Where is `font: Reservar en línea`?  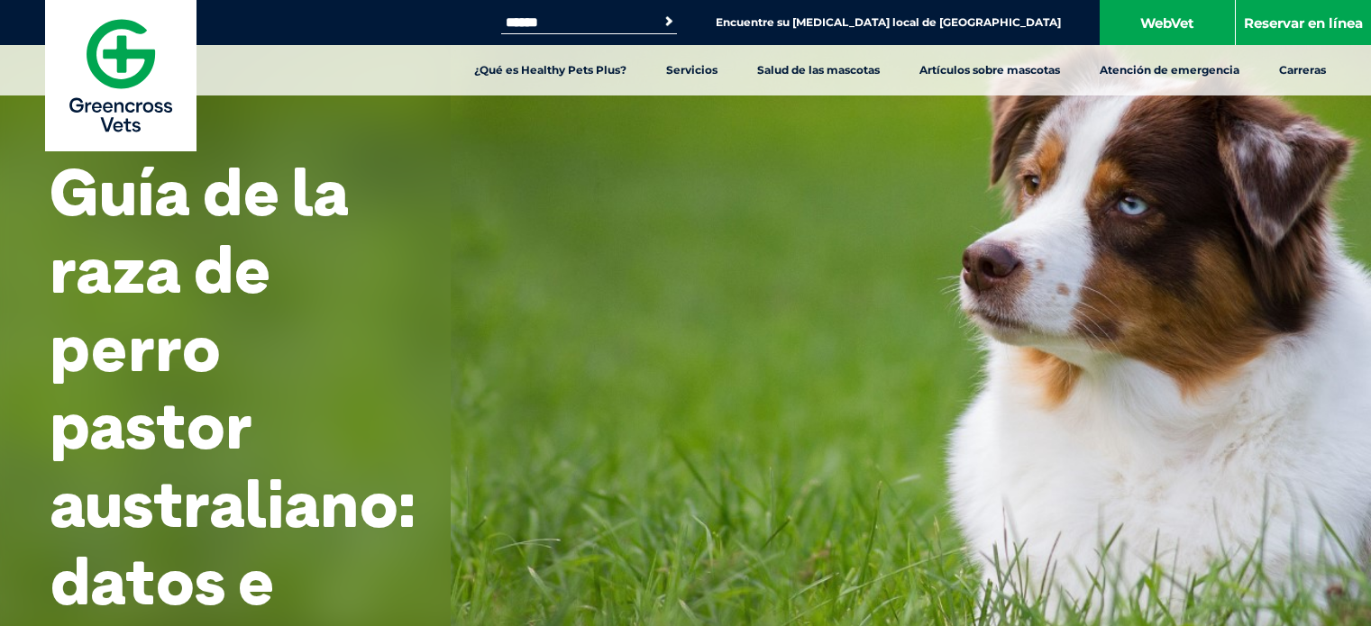
font: Reservar en línea is located at coordinates (1303, 23).